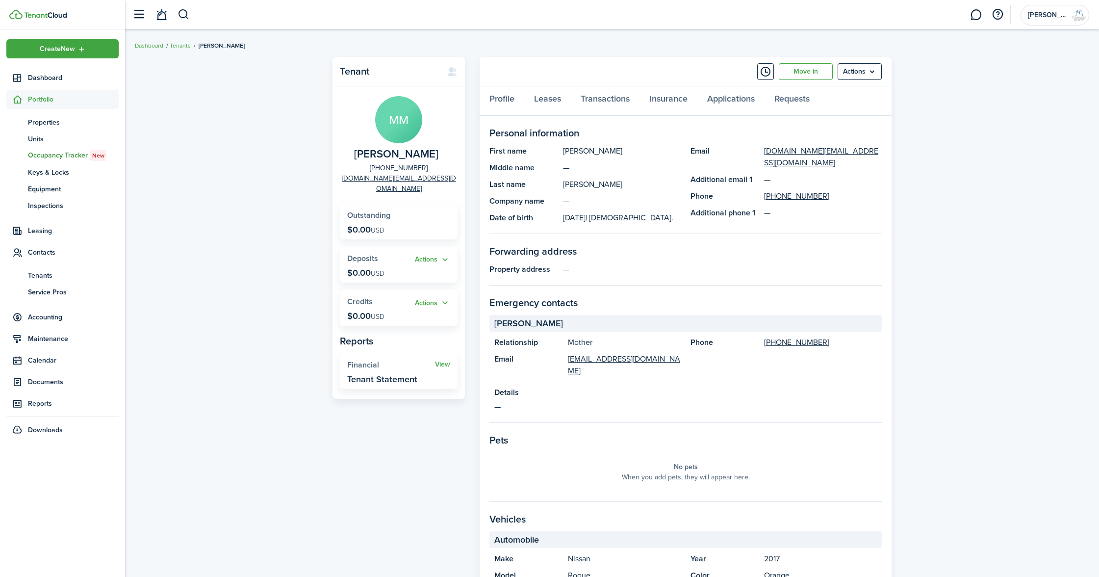 The width and height of the screenshot is (1099, 577). What do you see at coordinates (98, 155) in the screenshot?
I see `span: New` at bounding box center [98, 155].